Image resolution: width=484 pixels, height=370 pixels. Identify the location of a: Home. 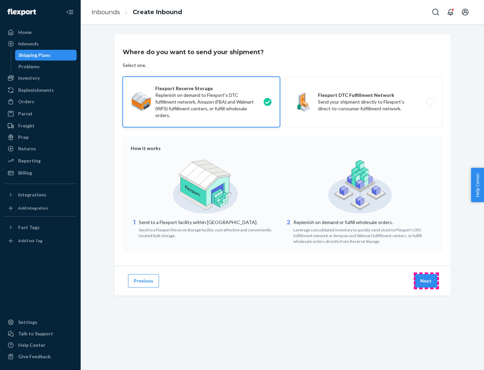
(40, 32).